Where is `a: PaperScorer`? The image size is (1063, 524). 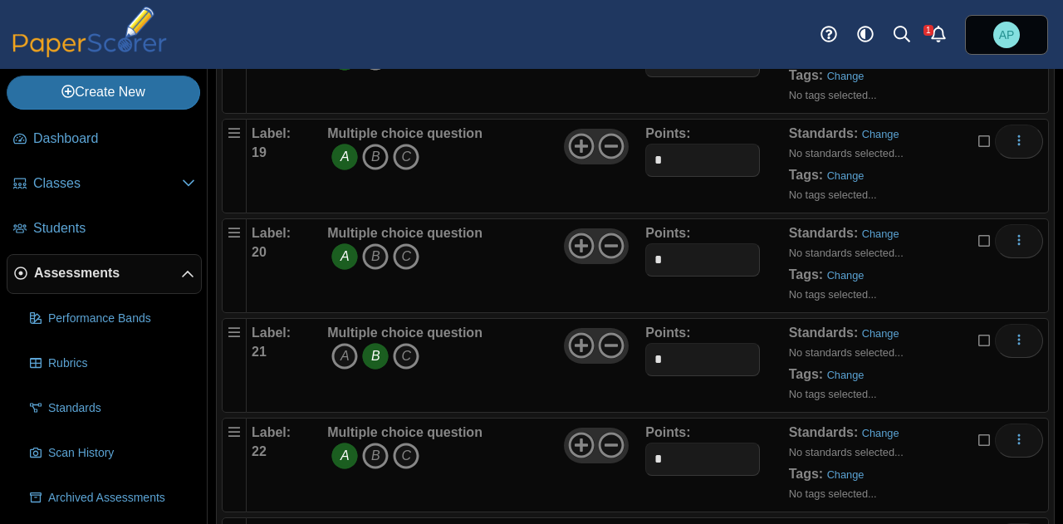
a: PaperScorer is located at coordinates (90, 52).